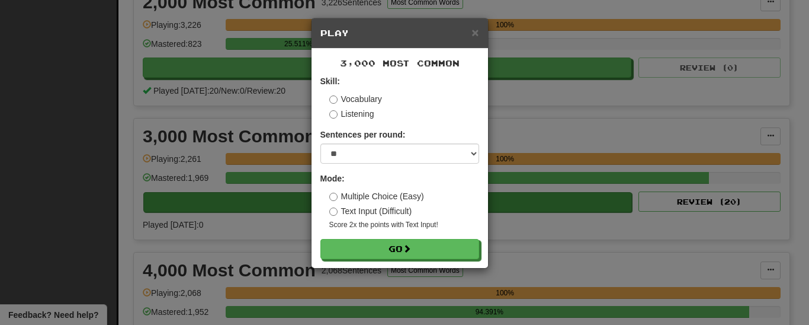 The image size is (809, 325). I want to click on small: Score 2x the points with Text Input !, so click(404, 225).